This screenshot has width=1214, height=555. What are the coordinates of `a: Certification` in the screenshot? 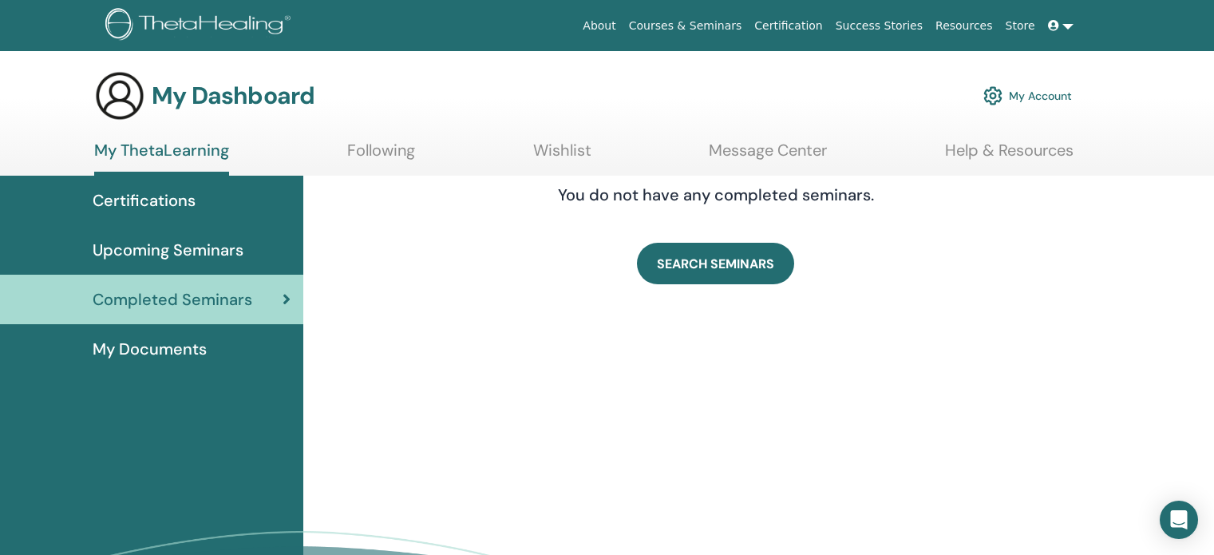 It's located at (788, 26).